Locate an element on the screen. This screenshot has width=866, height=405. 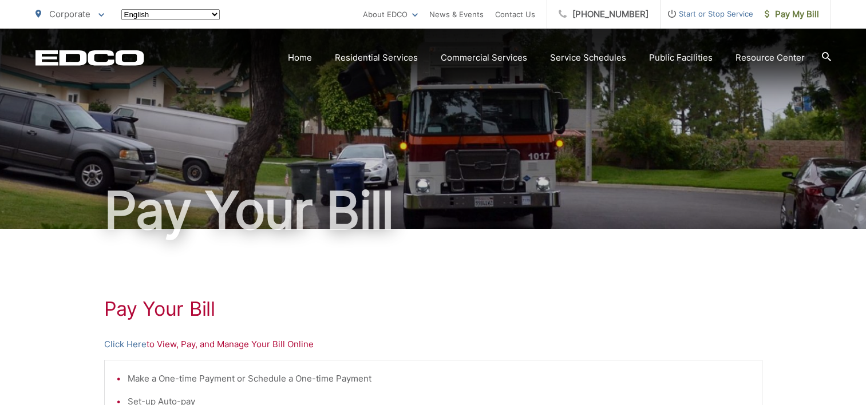
p: to View, Pay, and Manage Your Bill Online is located at coordinates (433, 344).